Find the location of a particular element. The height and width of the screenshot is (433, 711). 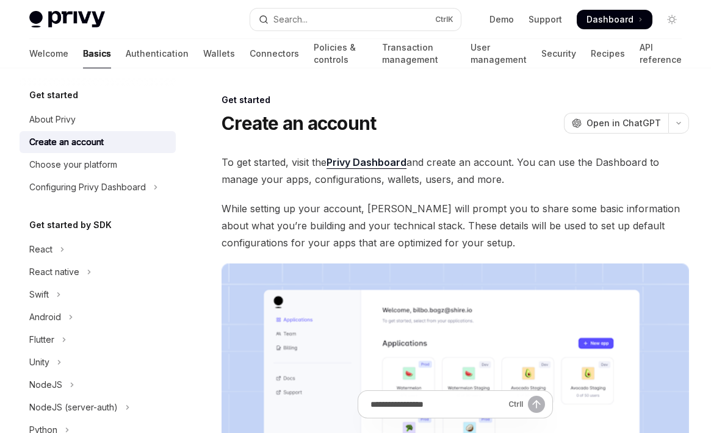

button: Toggle React section is located at coordinates (98, 250).